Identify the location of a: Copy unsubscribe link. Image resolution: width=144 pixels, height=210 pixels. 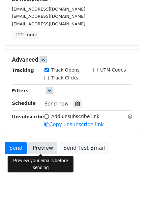
(74, 124).